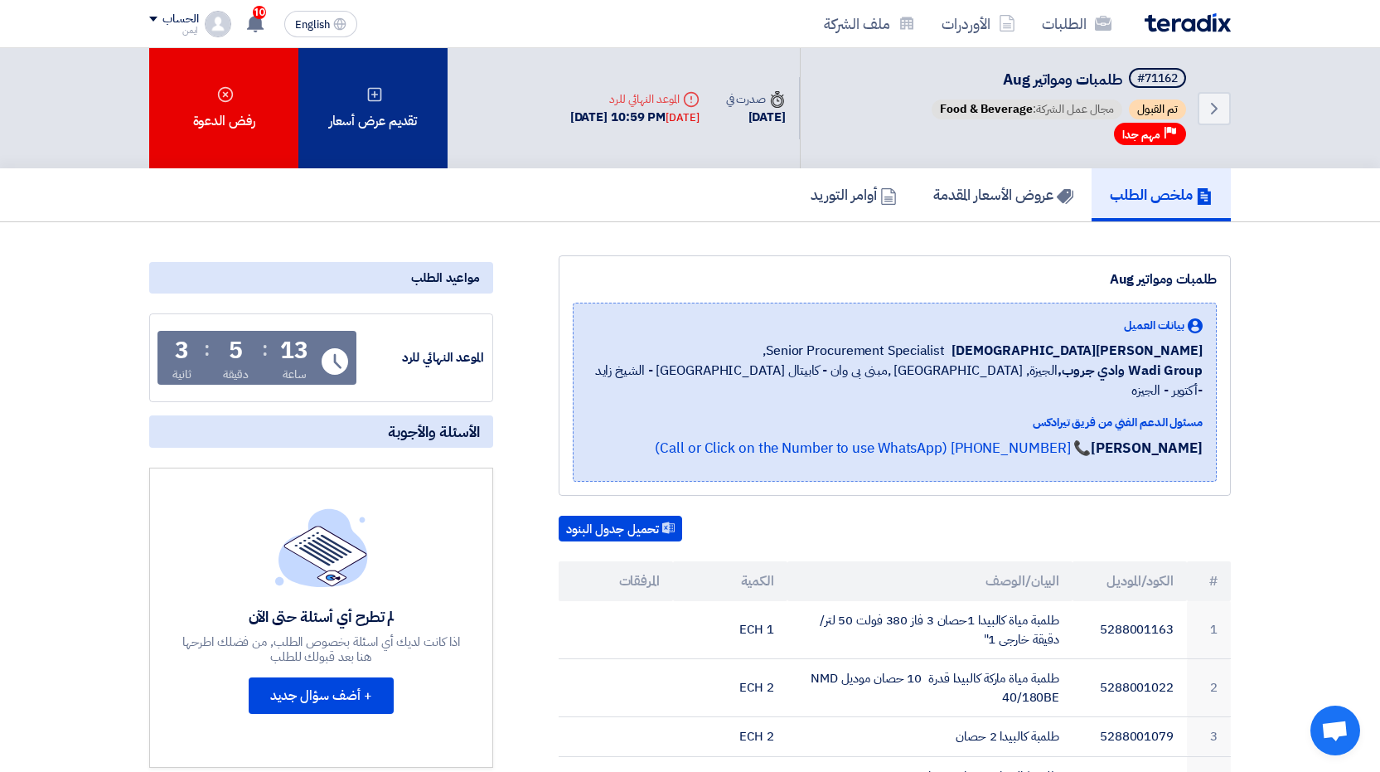 The image size is (1380, 772). Describe the element at coordinates (321, 695) in the screenshot. I see `button: + أضف سؤال جديد` at that location.